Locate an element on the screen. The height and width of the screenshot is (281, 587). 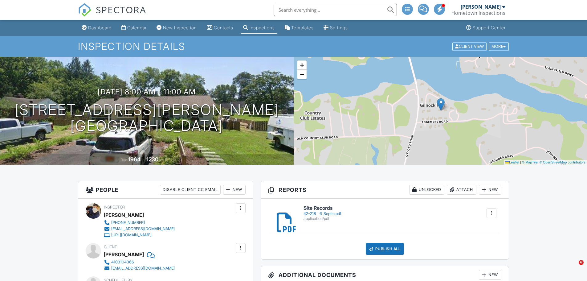
img: Marker is located at coordinates (440, 104).